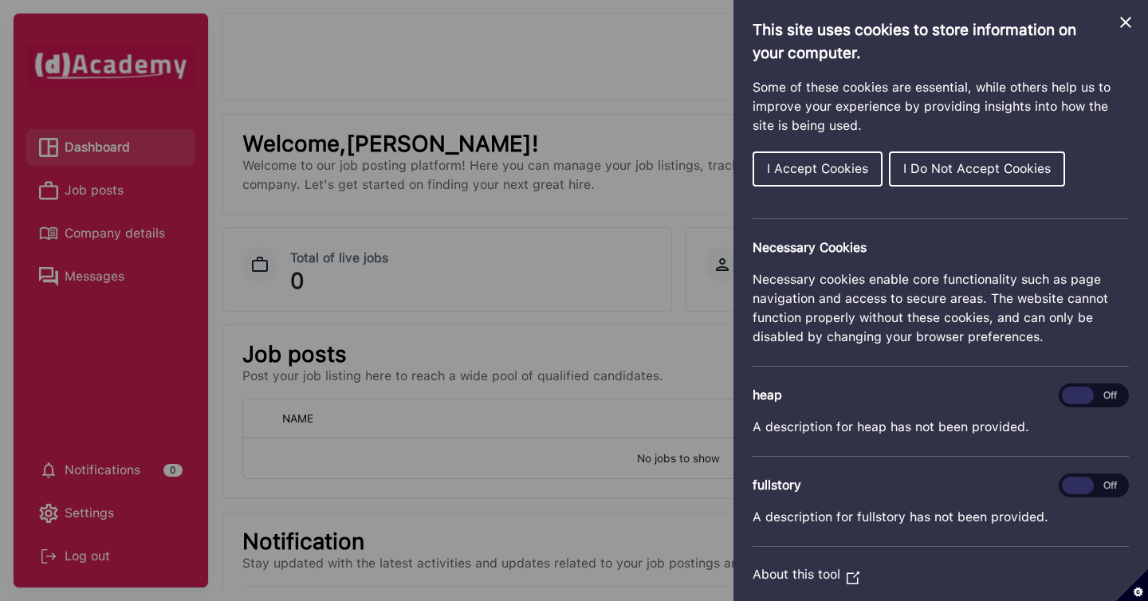 This screenshot has height=601, width=1148. I want to click on a: About this tool, so click(806, 574).